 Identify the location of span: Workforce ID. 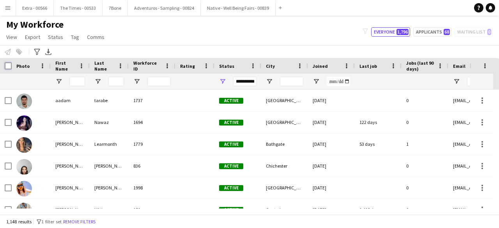
(147, 66).